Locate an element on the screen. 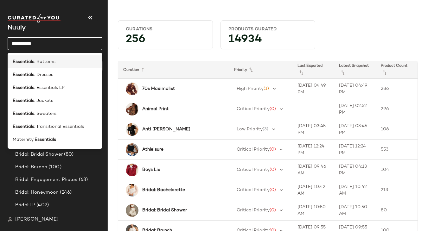 This screenshot has width=428, height=231. span: Bridal: Honeymoon is located at coordinates (37, 193).